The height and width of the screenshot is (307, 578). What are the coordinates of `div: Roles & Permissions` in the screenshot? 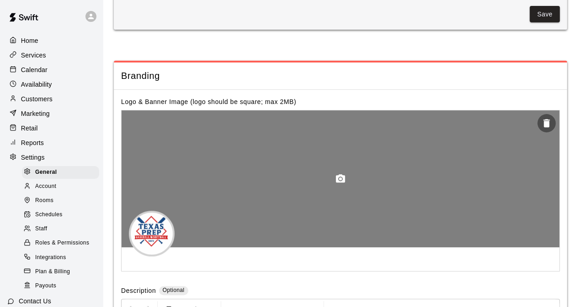 It's located at (60, 243).